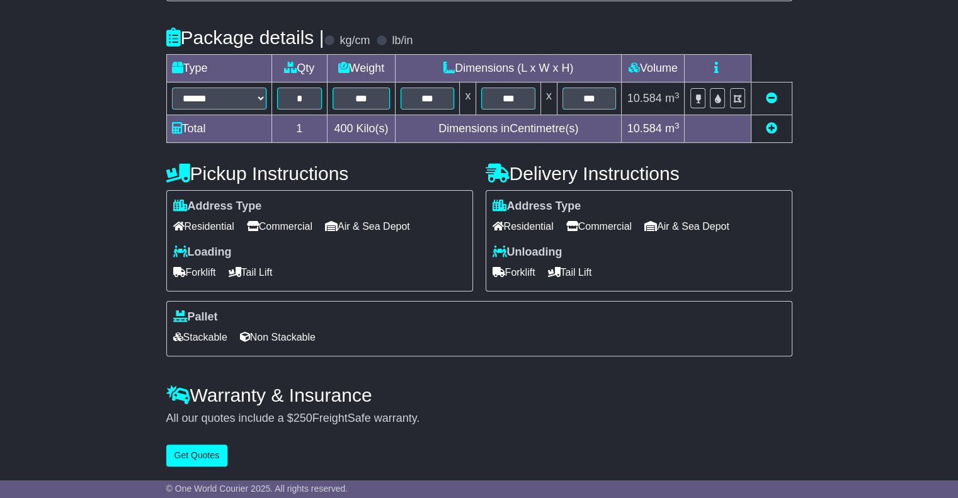  What do you see at coordinates (361, 129) in the screenshot?
I see `td: Kilo(s)` at bounding box center [361, 129].